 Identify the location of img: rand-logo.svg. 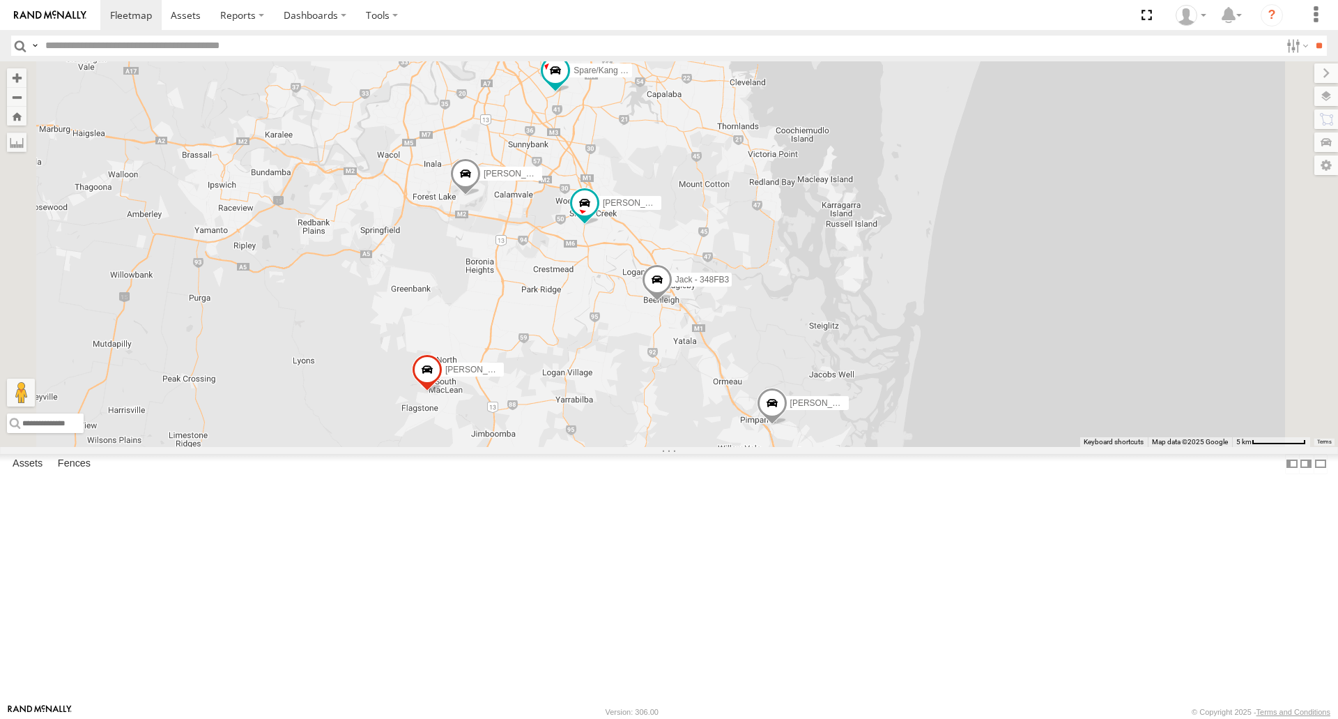
(50, 15).